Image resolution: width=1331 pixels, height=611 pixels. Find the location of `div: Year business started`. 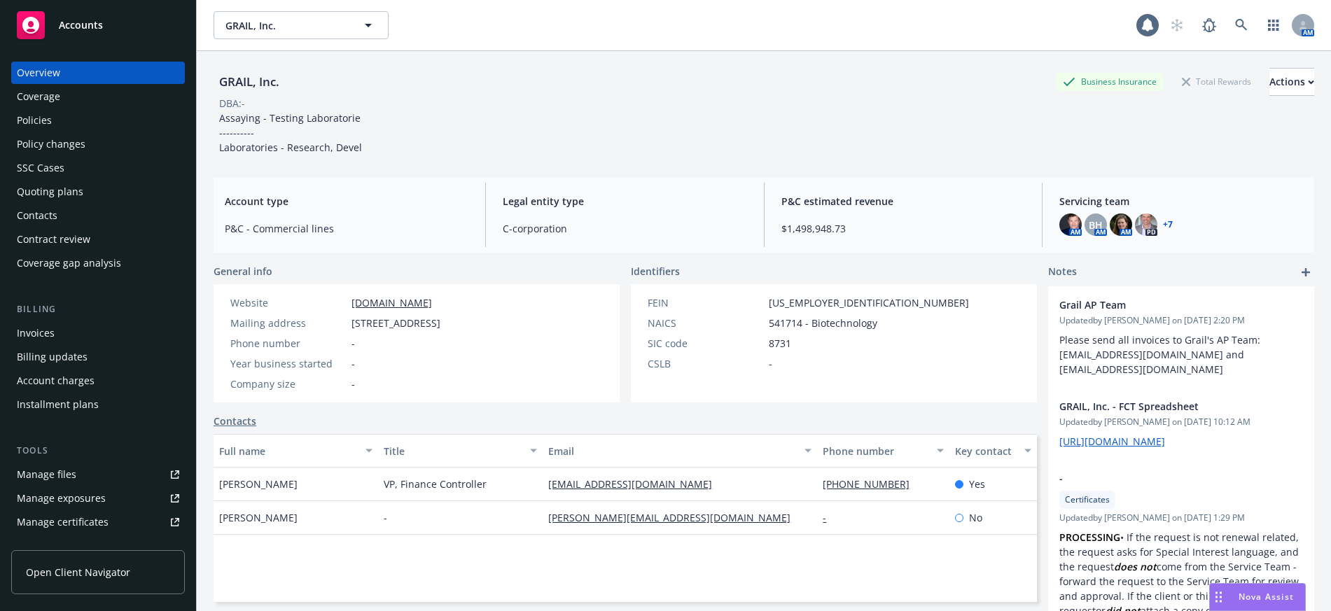

div: Year business started is located at coordinates (288, 363).